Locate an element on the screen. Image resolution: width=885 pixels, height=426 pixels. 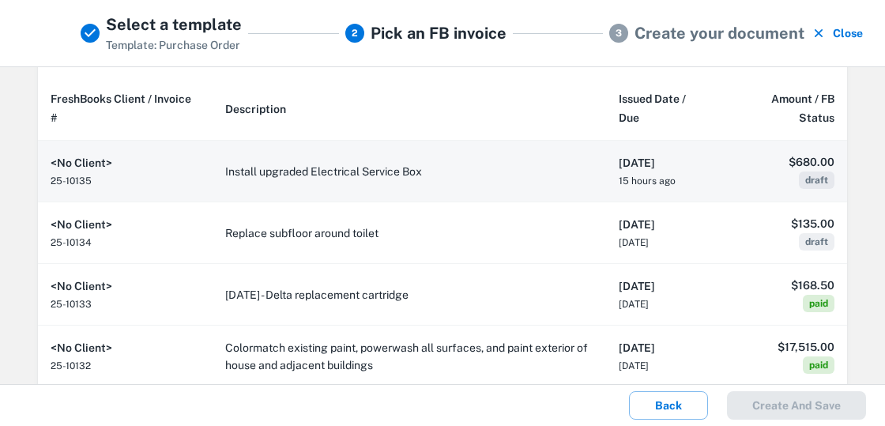
button: Back is located at coordinates (668, 405).